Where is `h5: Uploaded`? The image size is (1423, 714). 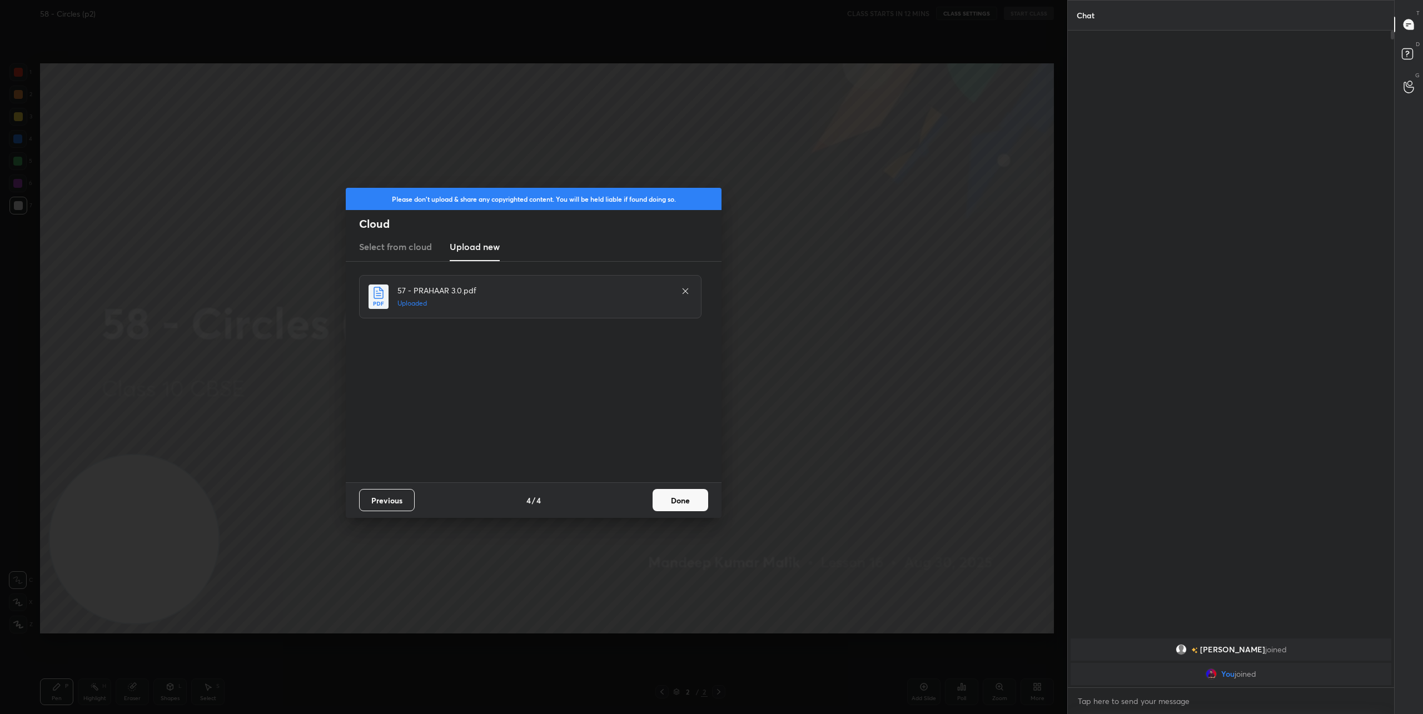
h5: Uploaded is located at coordinates (534, 303).